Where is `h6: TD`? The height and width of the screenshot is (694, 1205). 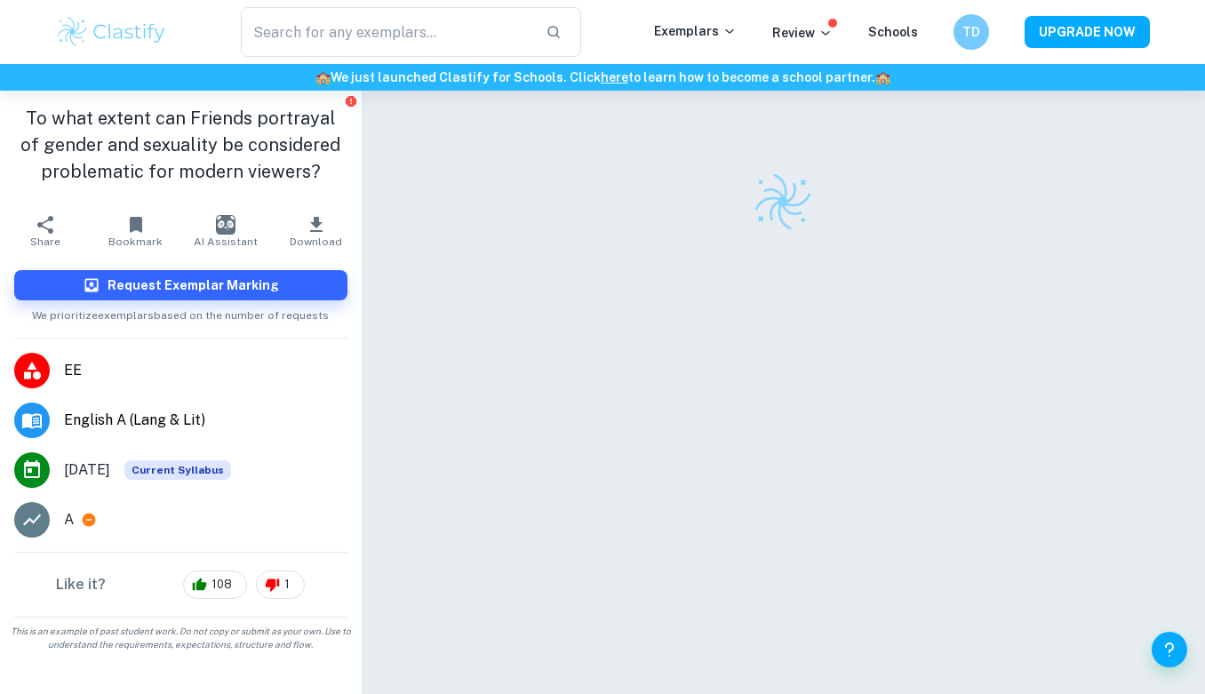
h6: TD is located at coordinates (971, 32).